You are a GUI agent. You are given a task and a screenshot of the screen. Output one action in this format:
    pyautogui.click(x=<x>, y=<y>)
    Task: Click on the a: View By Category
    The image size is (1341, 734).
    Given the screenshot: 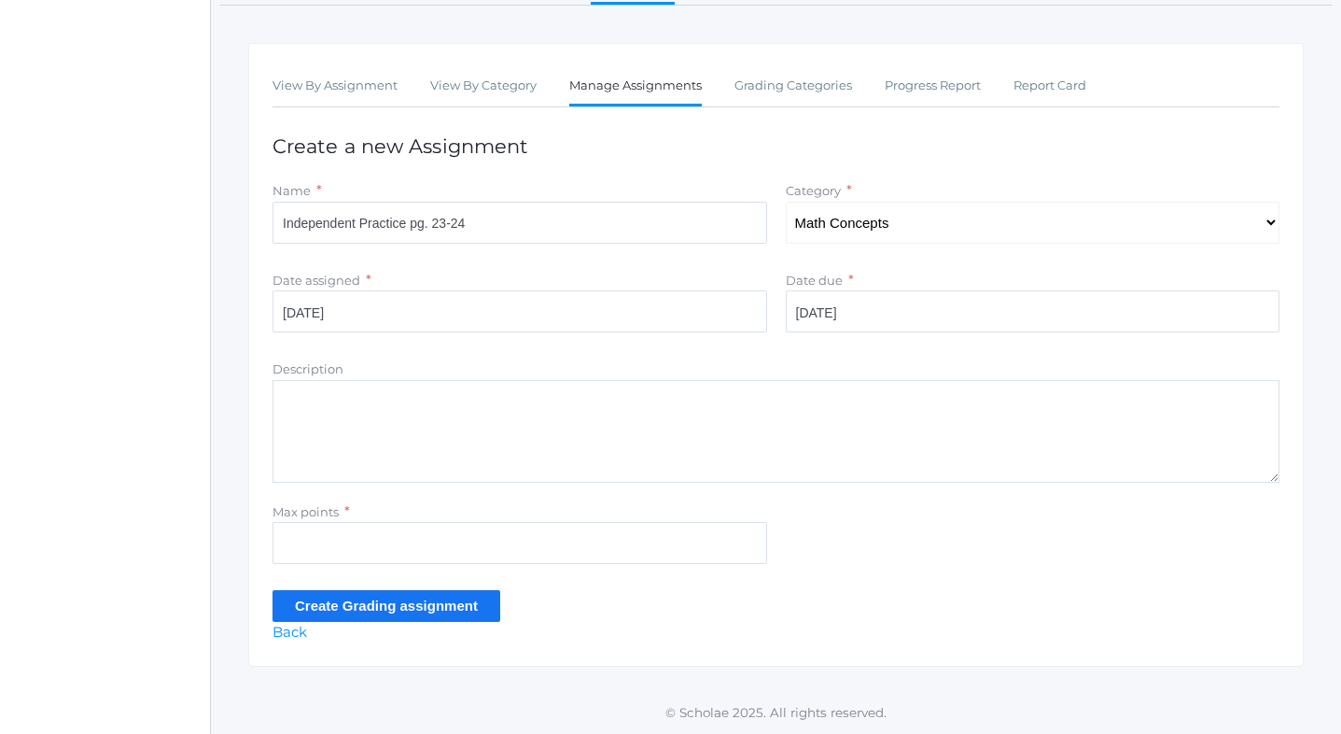 What is the action you would take?
    pyautogui.click(x=483, y=86)
    